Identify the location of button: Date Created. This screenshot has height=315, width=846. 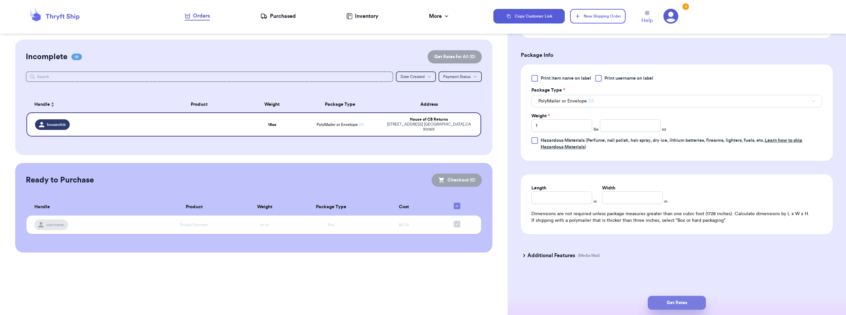
(416, 77).